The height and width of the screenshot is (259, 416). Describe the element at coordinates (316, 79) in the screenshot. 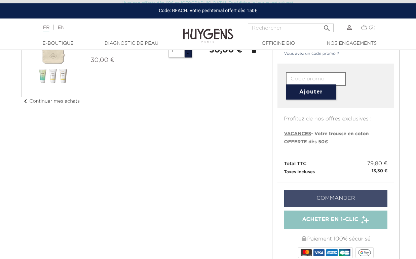

I see `input: Code promo` at that location.